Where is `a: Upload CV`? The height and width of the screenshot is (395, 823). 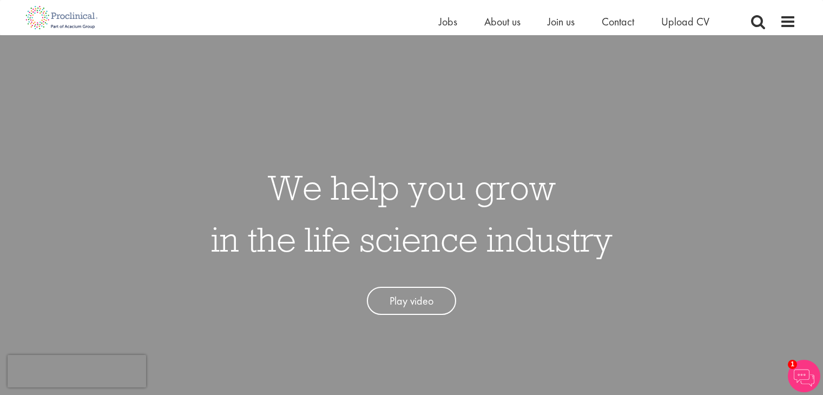
a: Upload CV is located at coordinates (685, 22).